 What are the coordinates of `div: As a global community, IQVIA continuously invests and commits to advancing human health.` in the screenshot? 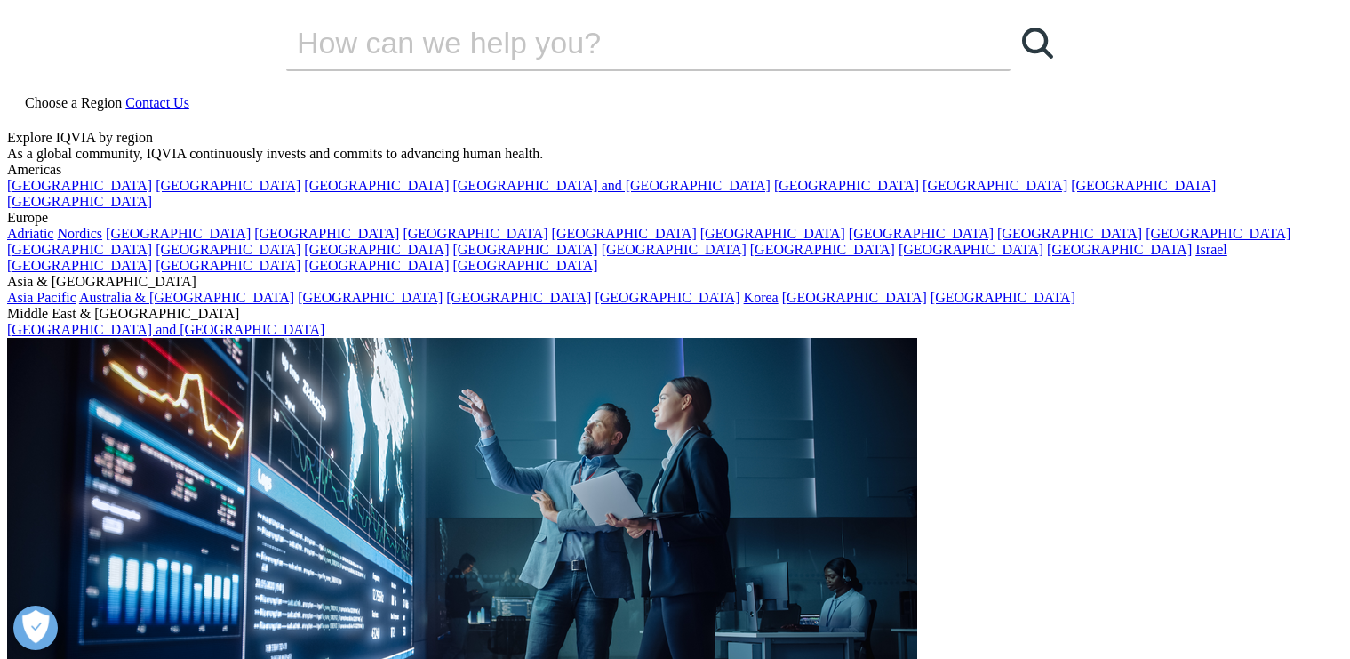 It's located at (675, 154).